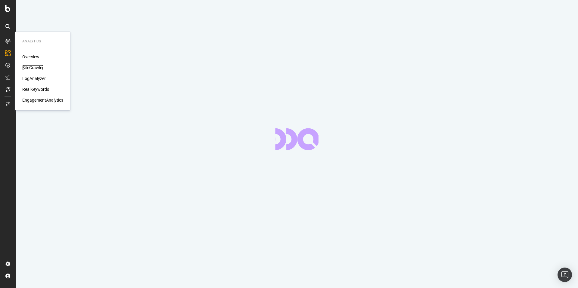 This screenshot has width=578, height=288. I want to click on div: RealKeywords, so click(36, 89).